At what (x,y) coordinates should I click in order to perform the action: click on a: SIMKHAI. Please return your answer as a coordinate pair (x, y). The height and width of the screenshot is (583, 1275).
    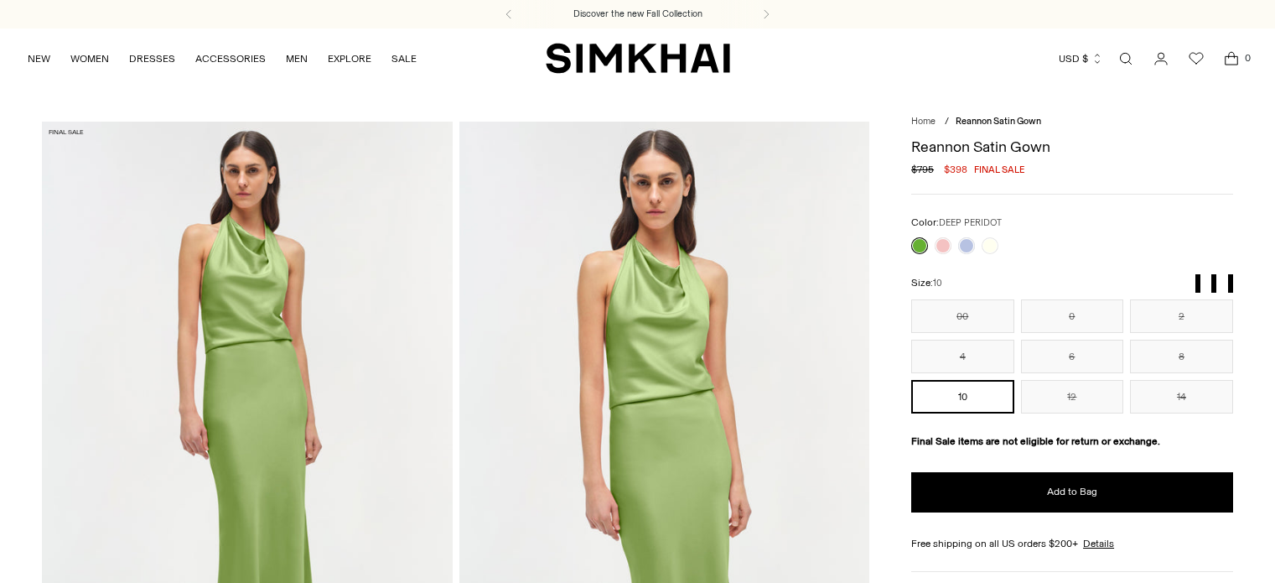
    Looking at the image, I should click on (638, 58).